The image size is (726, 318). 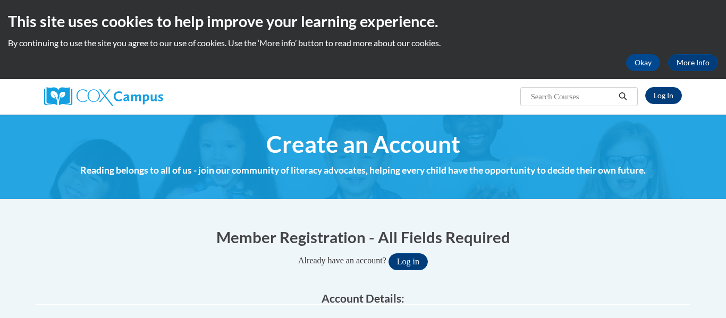 What do you see at coordinates (104, 97) in the screenshot?
I see `a: Cox Campus` at bounding box center [104, 97].